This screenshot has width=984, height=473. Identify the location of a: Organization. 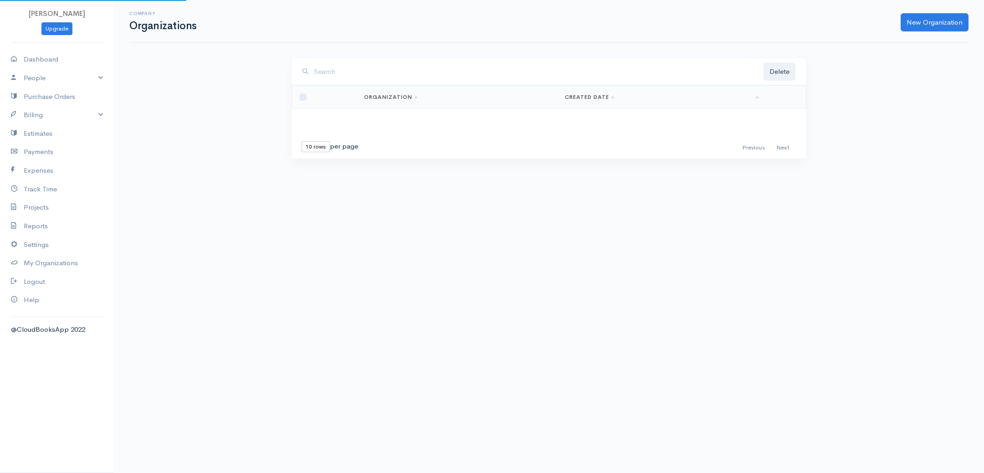
(391, 97).